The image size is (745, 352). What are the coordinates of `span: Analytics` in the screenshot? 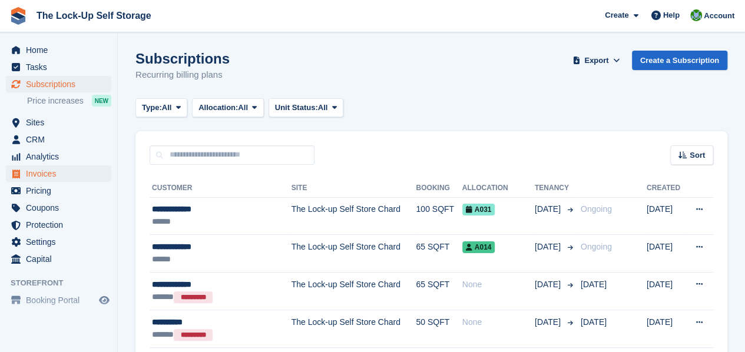 It's located at (61, 157).